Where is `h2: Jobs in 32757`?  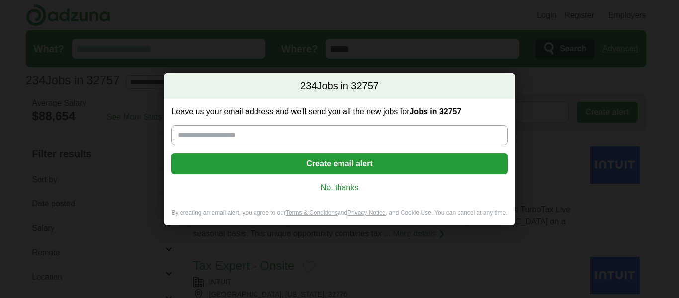 h2: Jobs in 32757 is located at coordinates (339, 86).